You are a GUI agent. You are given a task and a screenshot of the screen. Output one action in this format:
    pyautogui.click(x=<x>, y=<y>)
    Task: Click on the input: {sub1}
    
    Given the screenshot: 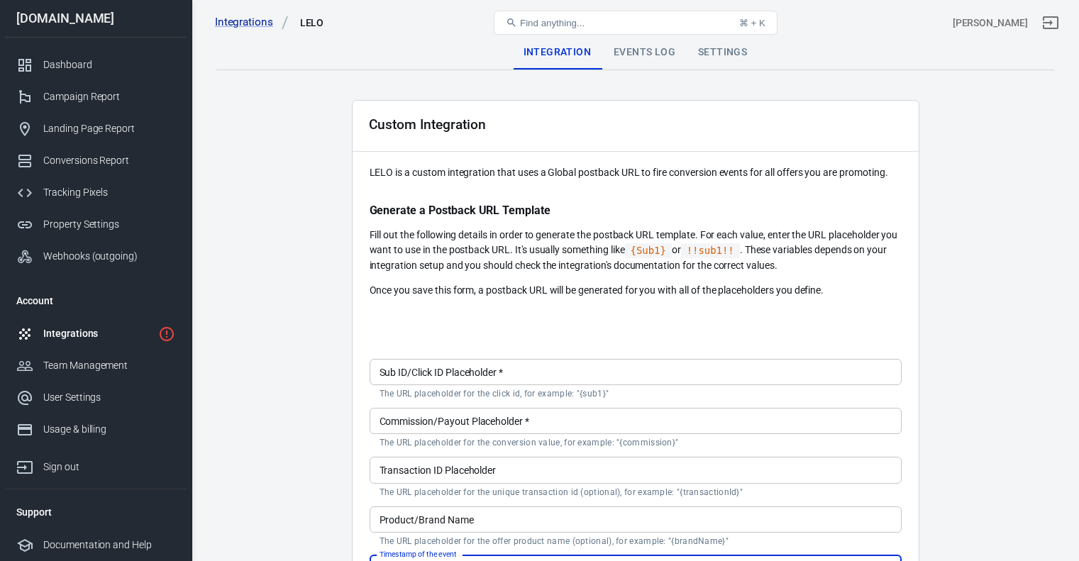 What is the action you would take?
    pyautogui.click(x=635, y=372)
    